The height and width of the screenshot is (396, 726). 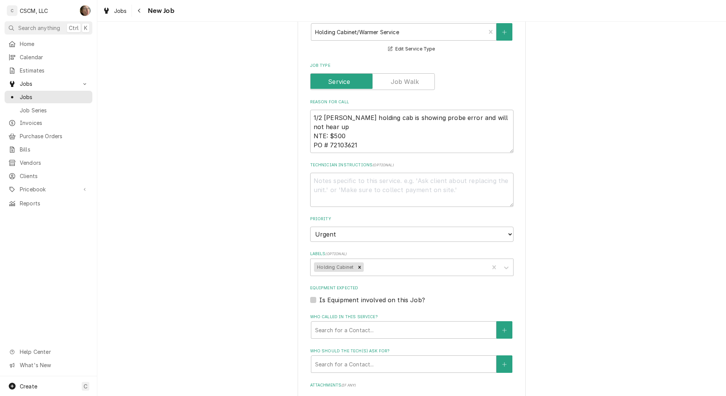 What do you see at coordinates (412, 165) in the screenshot?
I see `label: Technician Instructions` at bounding box center [412, 165].